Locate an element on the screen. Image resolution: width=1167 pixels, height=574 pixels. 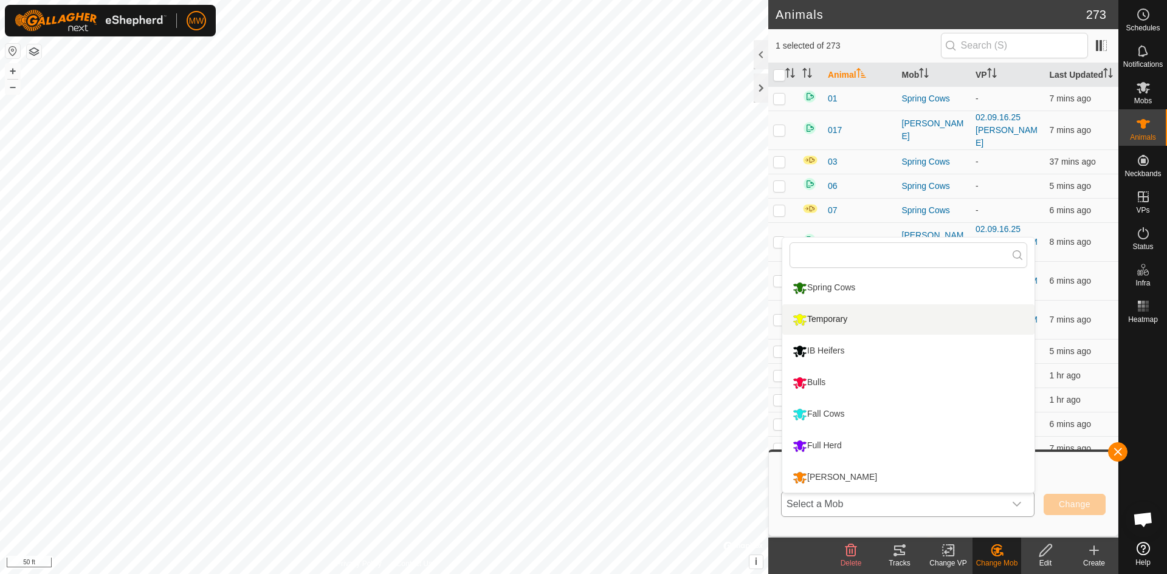
div: Tracks is located at coordinates (900, 563).